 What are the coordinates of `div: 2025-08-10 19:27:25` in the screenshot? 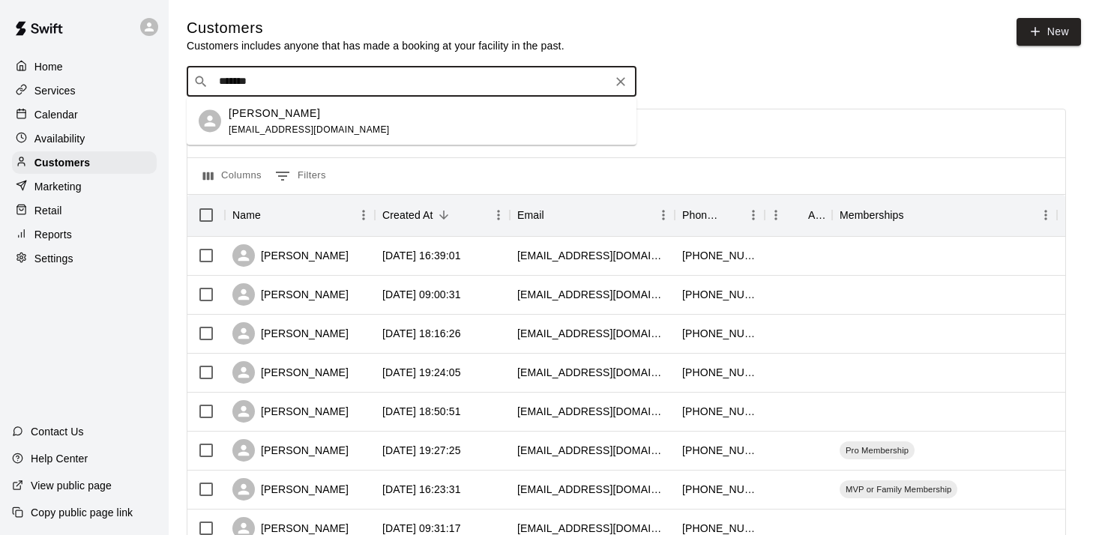 It's located at (421, 450).